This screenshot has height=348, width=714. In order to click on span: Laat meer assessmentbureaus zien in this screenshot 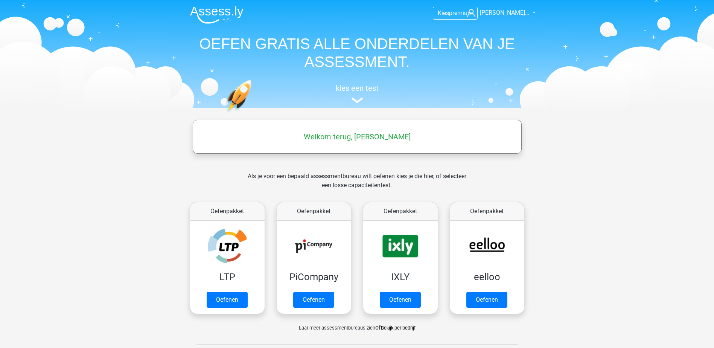, I will do `click(337, 328)`.